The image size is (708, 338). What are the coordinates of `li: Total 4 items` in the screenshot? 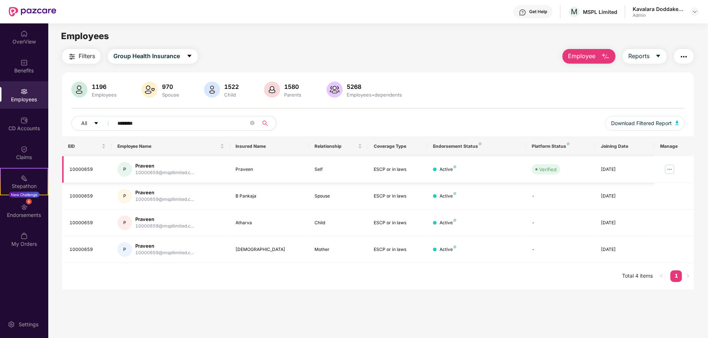 It's located at (638, 276).